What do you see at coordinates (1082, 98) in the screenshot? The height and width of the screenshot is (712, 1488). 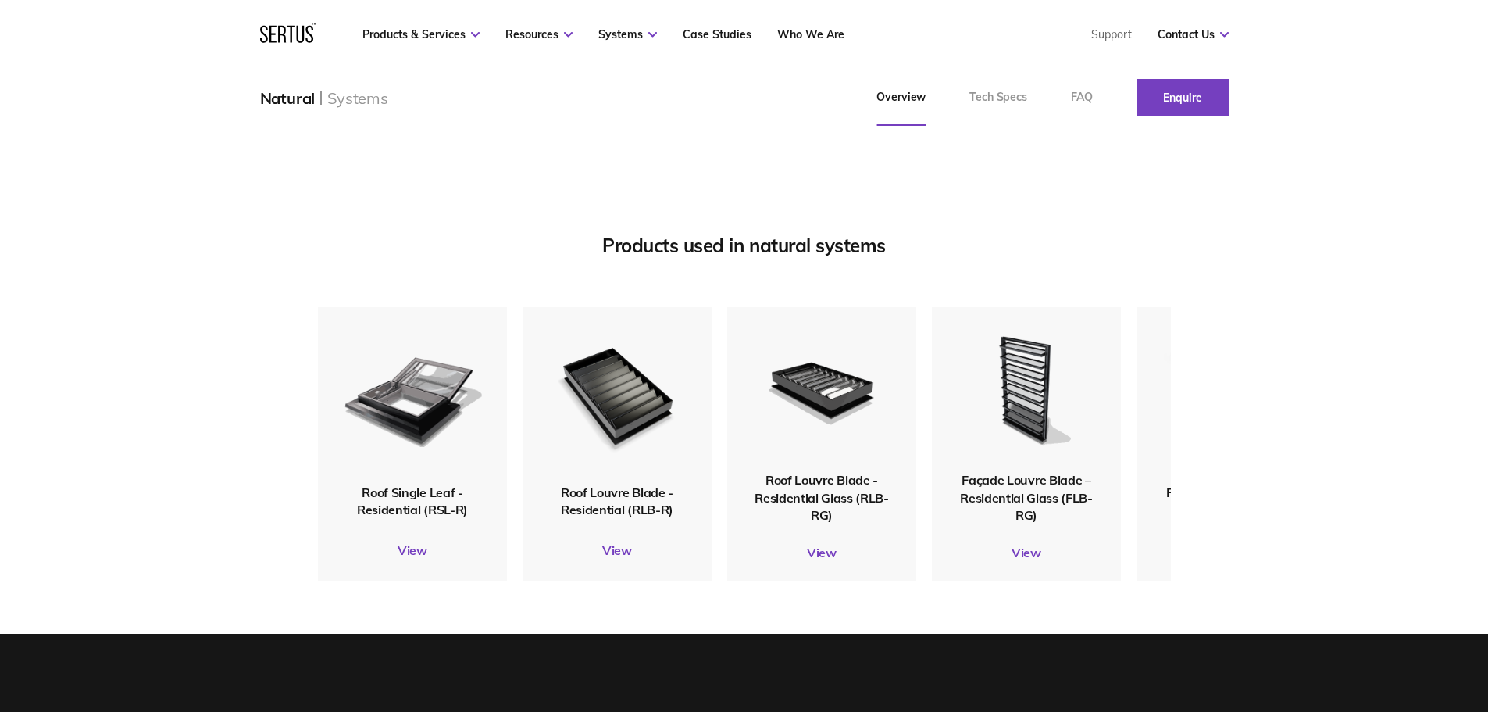 I see `a: FAQ` at bounding box center [1082, 98].